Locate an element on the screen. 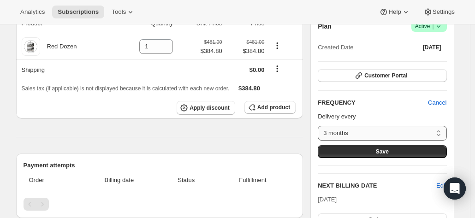 The image size is (475, 218). button: Add product is located at coordinates (270, 107).